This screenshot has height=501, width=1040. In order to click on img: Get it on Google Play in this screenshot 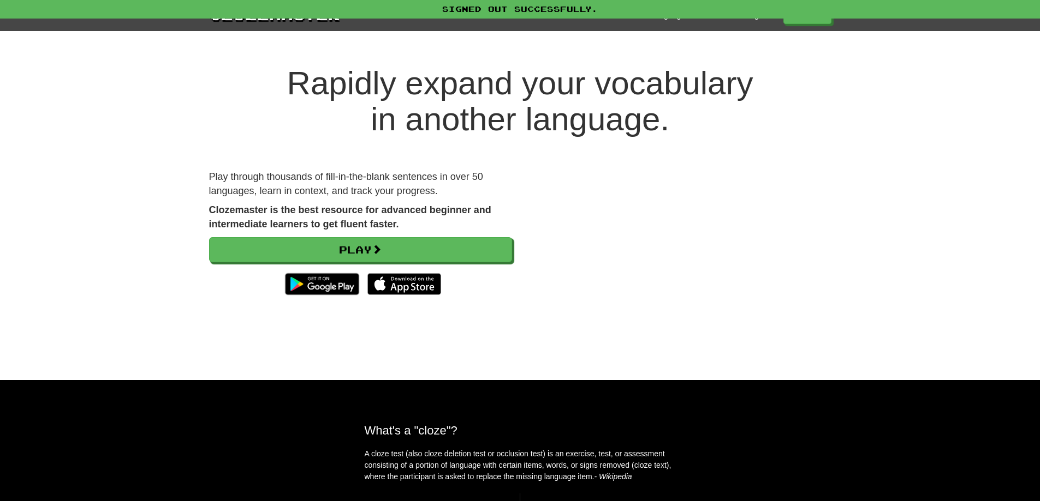, I will do `click(321, 284)`.